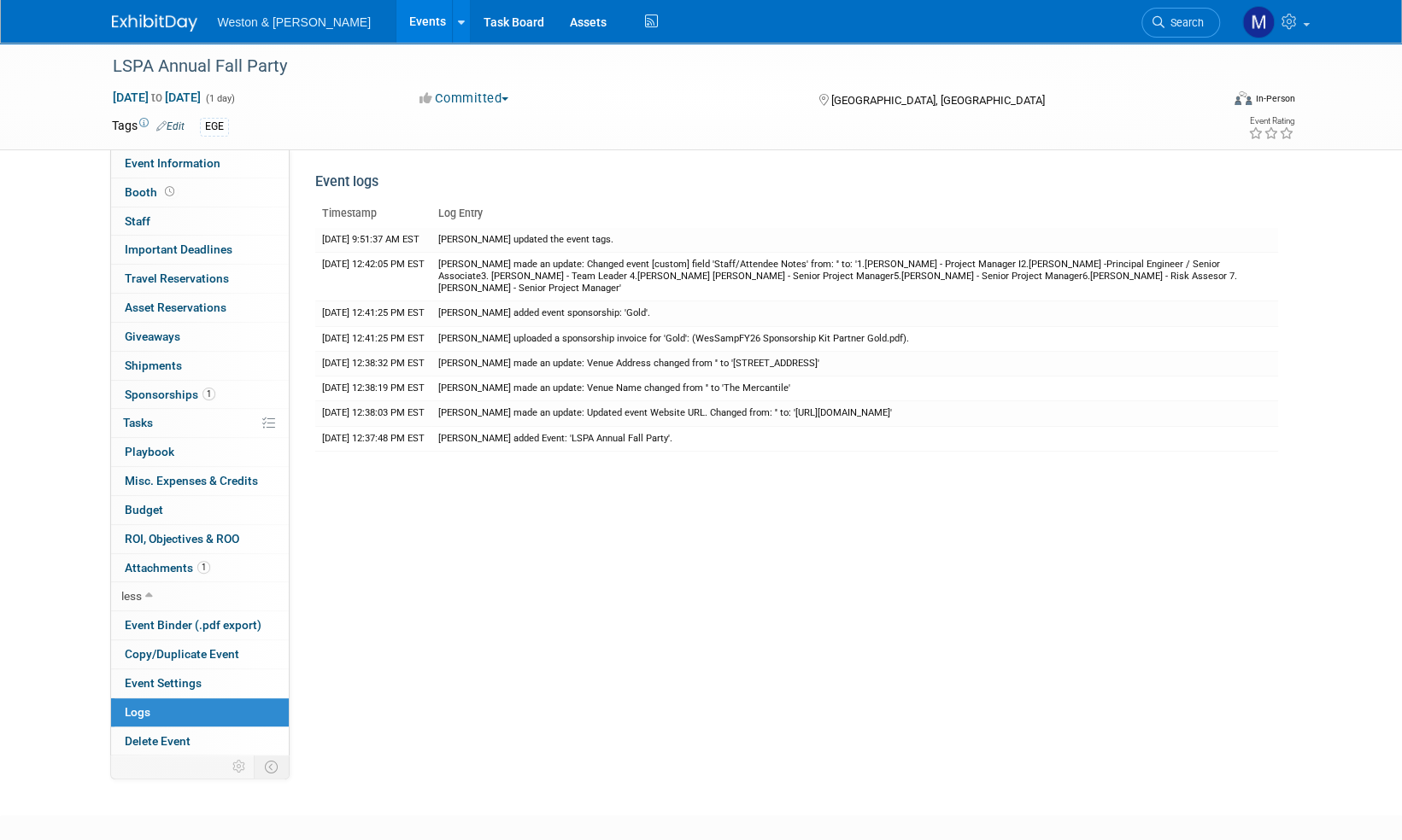 The width and height of the screenshot is (1402, 840). Describe the element at coordinates (199, 480) in the screenshot. I see `a: Misc. Expenses & Credits` at that location.